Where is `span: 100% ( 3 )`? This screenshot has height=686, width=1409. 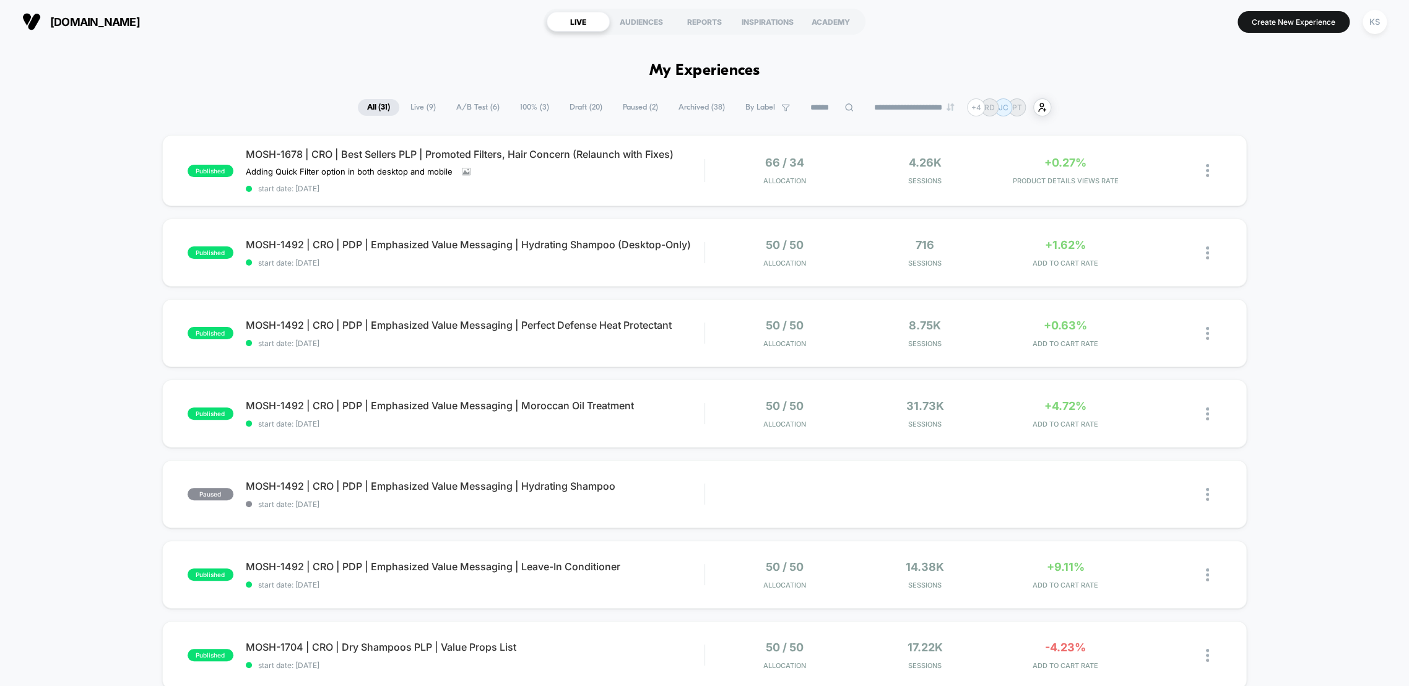
span: 100% ( 3 ) is located at coordinates (534, 107).